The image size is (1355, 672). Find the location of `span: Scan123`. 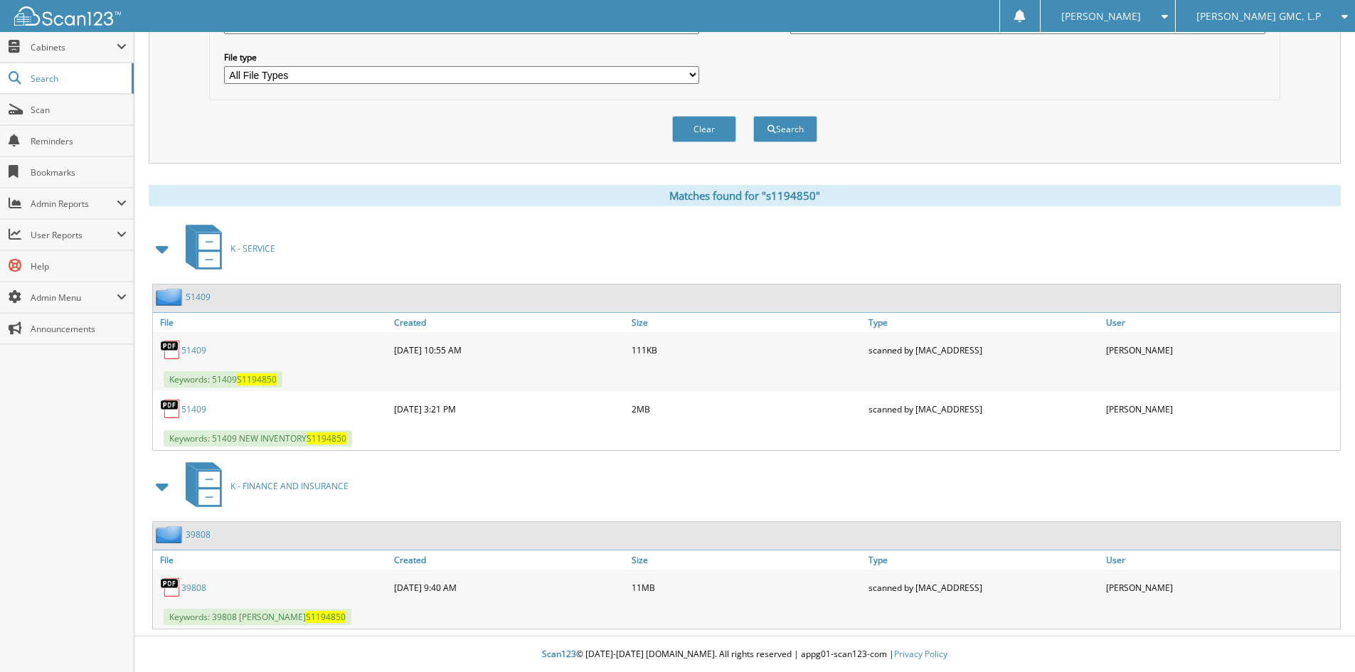

span: Scan123 is located at coordinates (559, 654).